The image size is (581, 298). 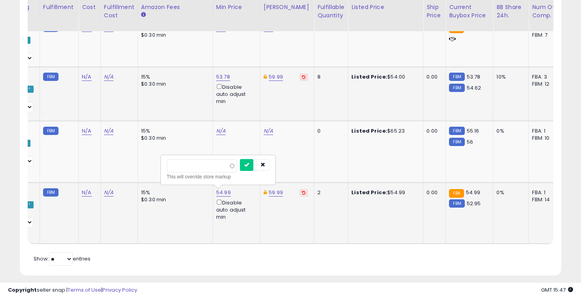 What do you see at coordinates (330, 131) in the screenshot?
I see `div: 0` at bounding box center [330, 131].